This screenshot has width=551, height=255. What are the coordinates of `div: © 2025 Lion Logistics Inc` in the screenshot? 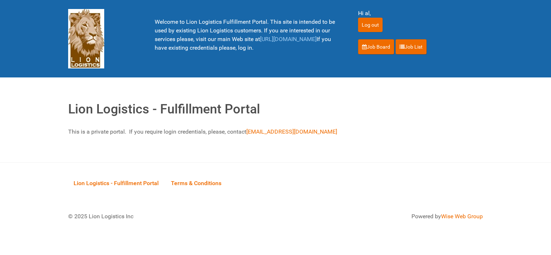 It's located at (167, 217).